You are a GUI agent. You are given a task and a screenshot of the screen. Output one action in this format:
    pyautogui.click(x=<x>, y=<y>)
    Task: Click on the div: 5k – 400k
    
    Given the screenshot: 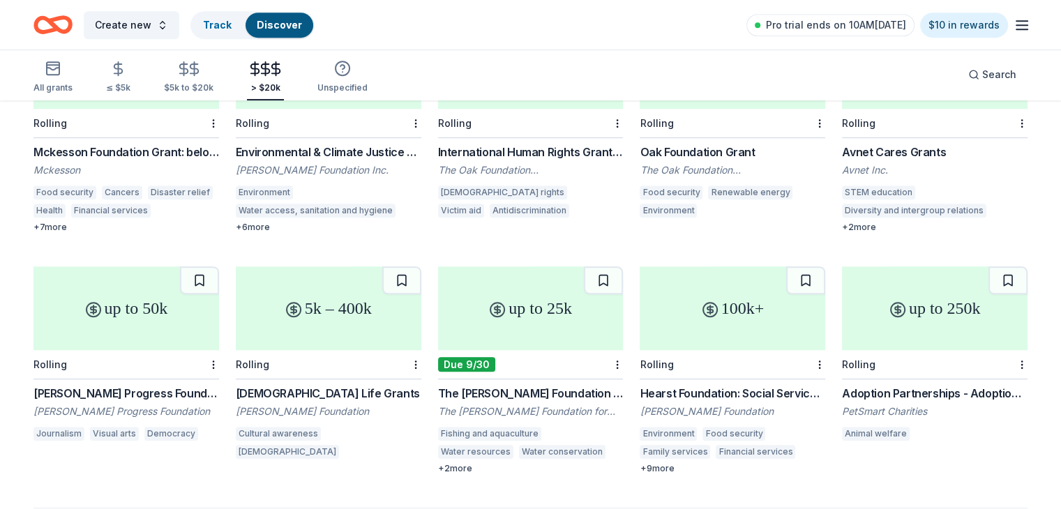 What is the action you would take?
    pyautogui.click(x=329, y=308)
    